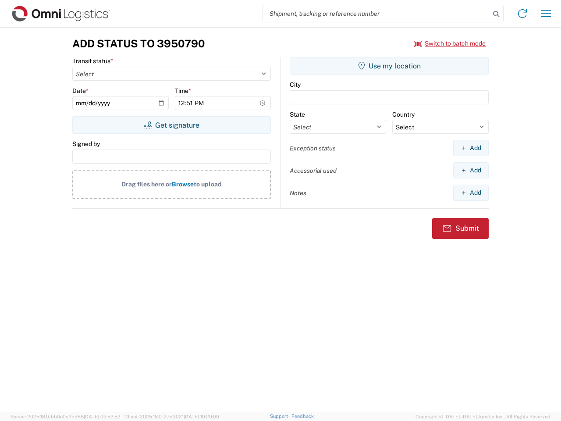  Describe the element at coordinates (298, 193) in the screenshot. I see `label: Notes` at that location.